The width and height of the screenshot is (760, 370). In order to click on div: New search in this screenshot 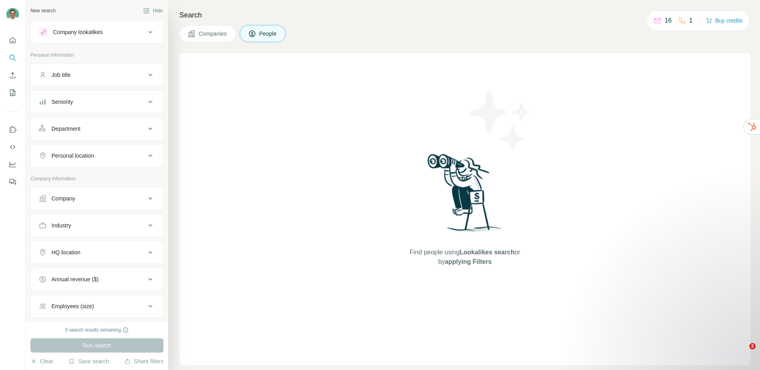, I will do `click(43, 11)`.